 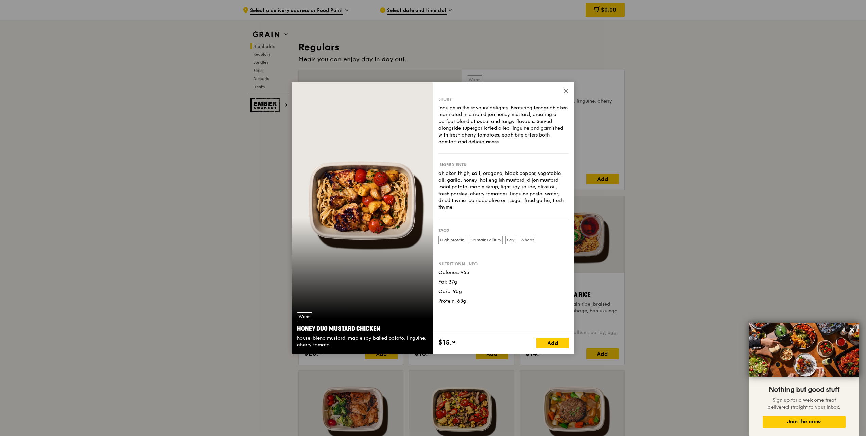 What do you see at coordinates (362, 329) in the screenshot?
I see `div: Honey Duo Mustard Chicken` at bounding box center [362, 329].